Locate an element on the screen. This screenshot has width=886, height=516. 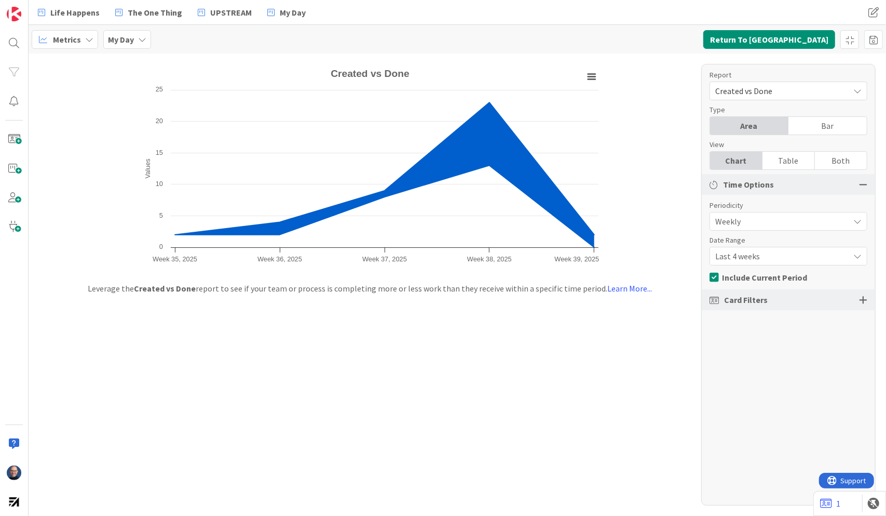
text: 10 is located at coordinates (159, 183).